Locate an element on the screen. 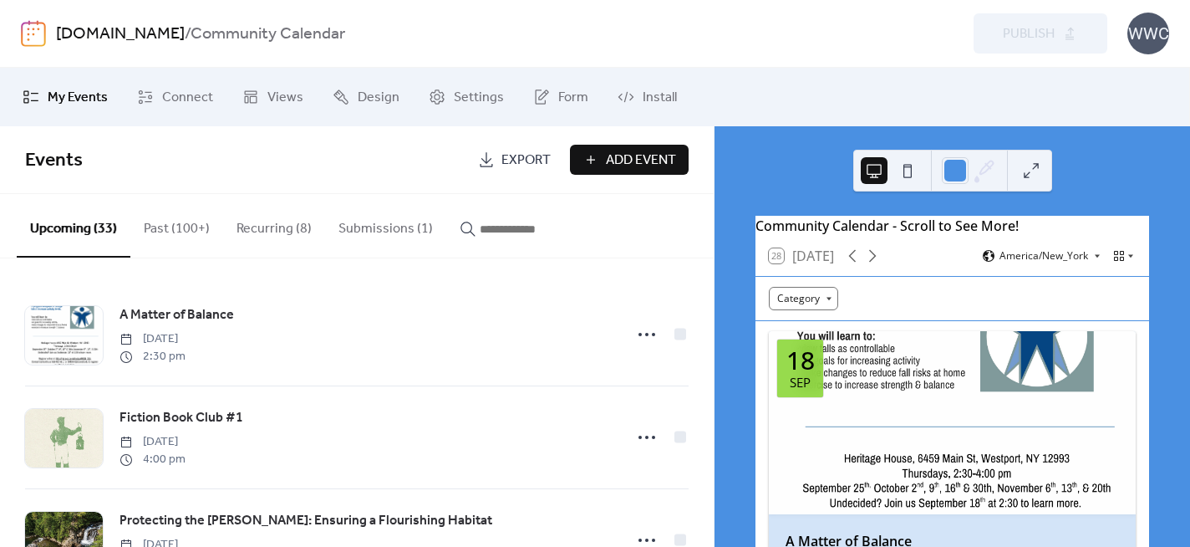 The width and height of the screenshot is (1190, 547). span: Design is located at coordinates (379, 98).